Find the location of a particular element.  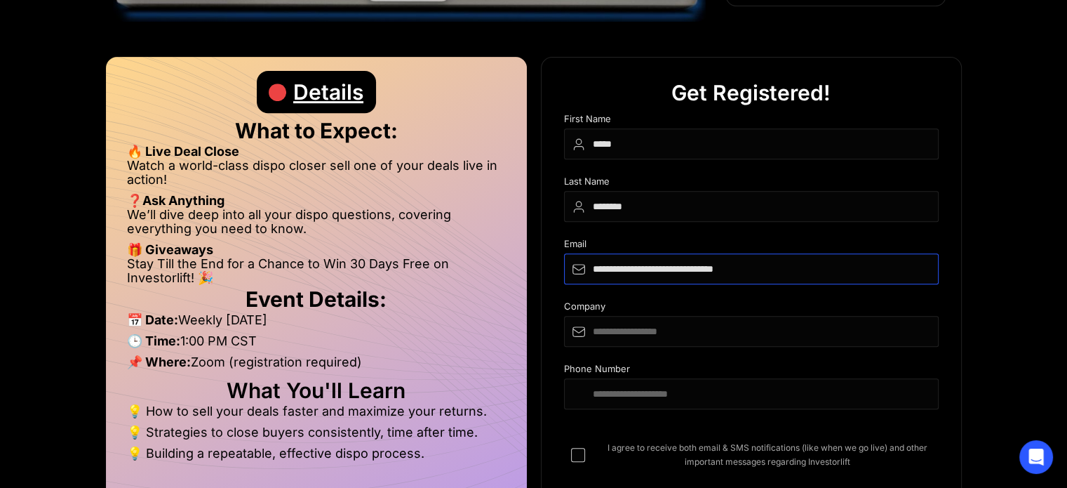

strong: 📅 Date: is located at coordinates (152, 319).